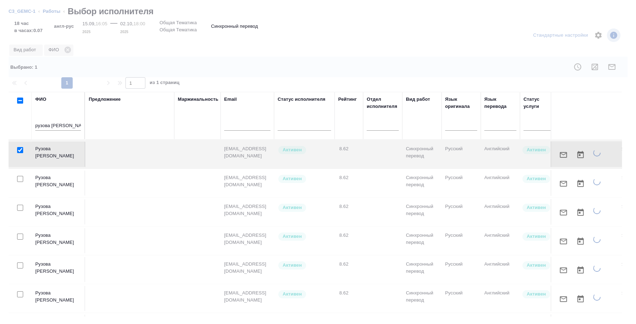  What do you see at coordinates (418, 99) in the screenshot?
I see `div: Вид работ` at bounding box center [418, 99].